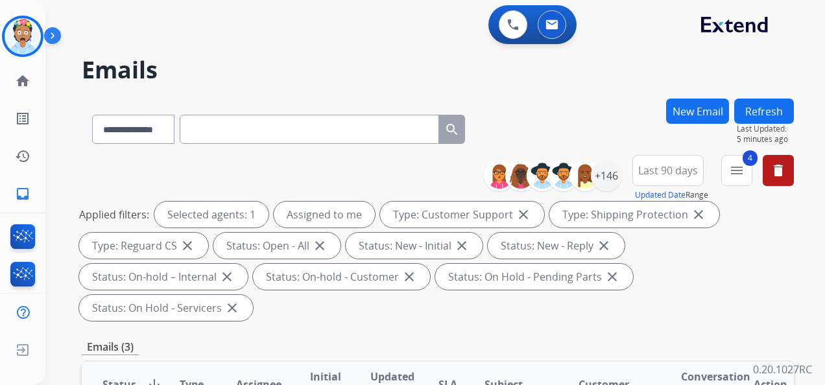  I want to click on mat-icon: search, so click(452, 130).